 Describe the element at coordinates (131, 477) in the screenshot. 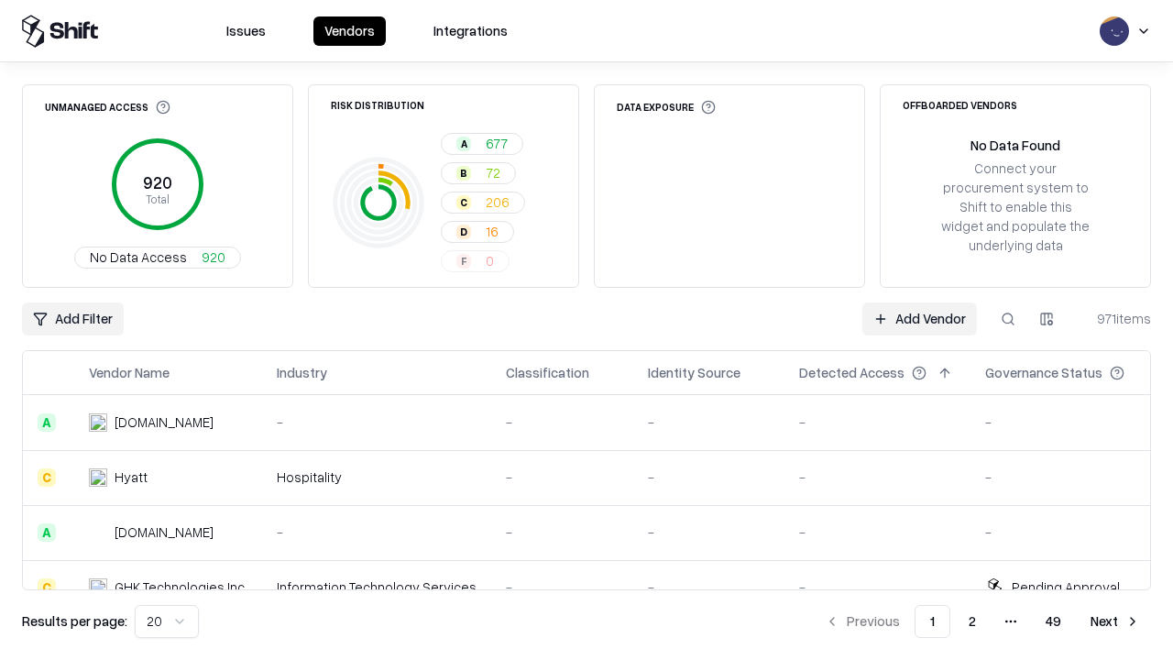

I see `div: Hyatt` at that location.